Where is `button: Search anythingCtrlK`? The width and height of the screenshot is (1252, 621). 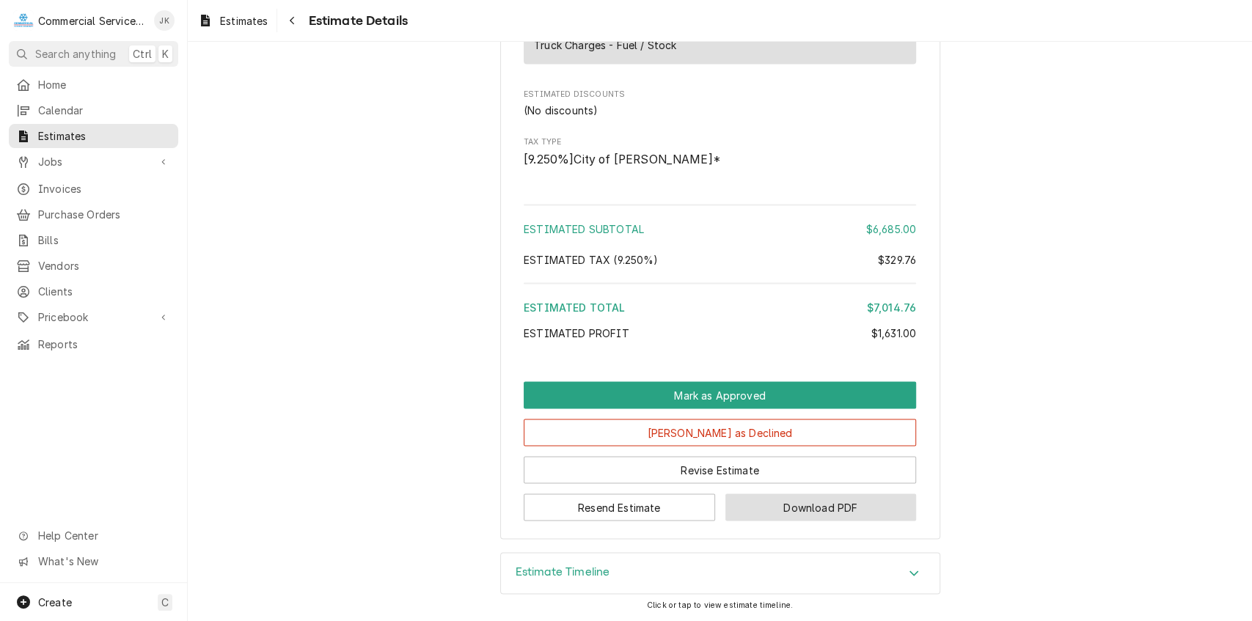
button: Search anythingCtrlK is located at coordinates (93, 54).